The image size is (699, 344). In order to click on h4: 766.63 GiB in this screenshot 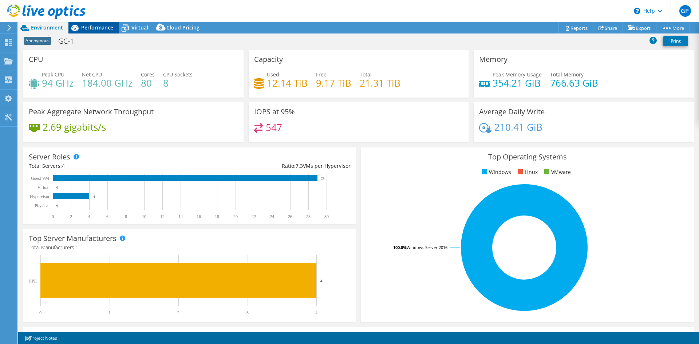, I will do `click(574, 83)`.